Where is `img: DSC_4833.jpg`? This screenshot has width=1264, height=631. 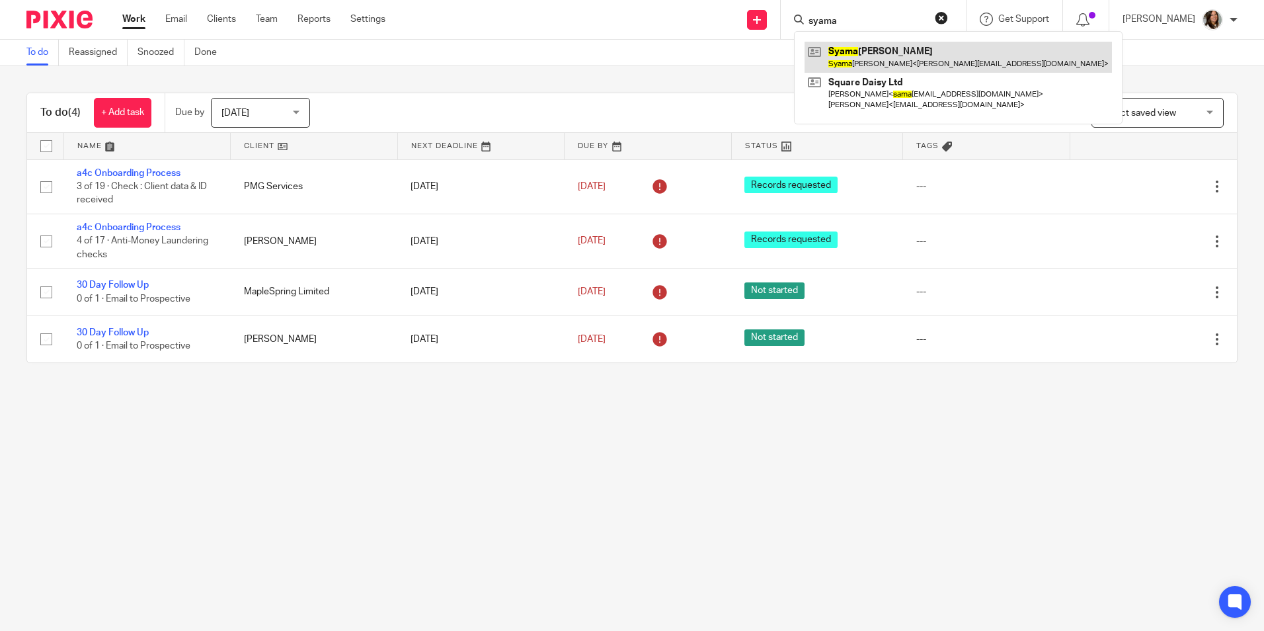 img: DSC_4833.jpg is located at coordinates (1213, 20).